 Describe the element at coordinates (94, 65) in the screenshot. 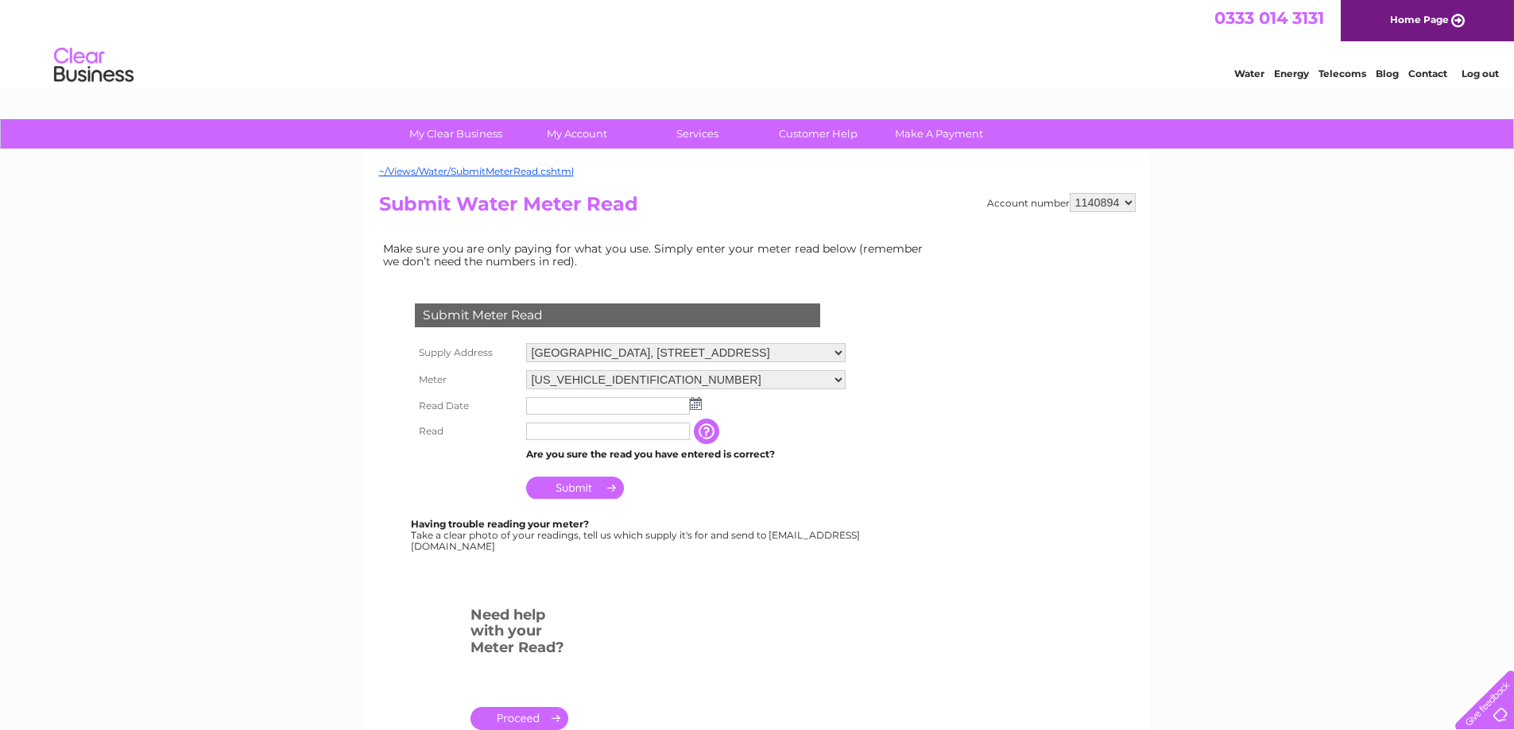

I see `img: logo.png` at that location.